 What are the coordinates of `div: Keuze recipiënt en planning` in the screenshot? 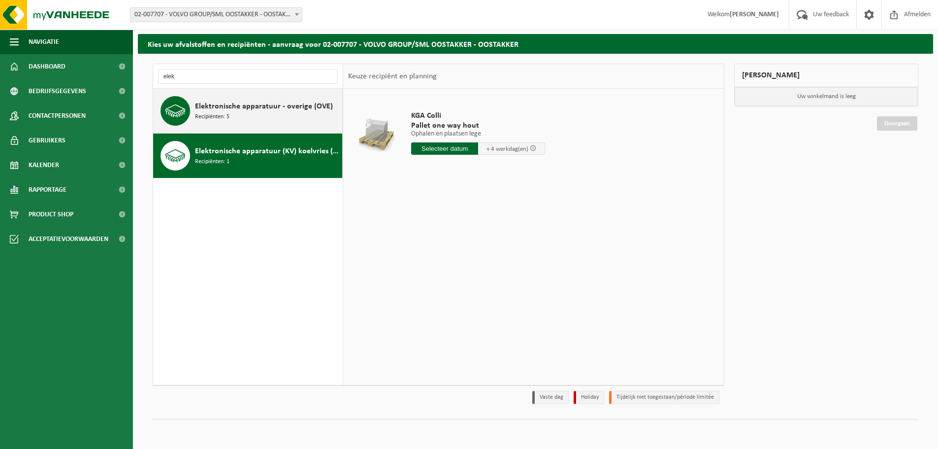 It's located at (393, 76).